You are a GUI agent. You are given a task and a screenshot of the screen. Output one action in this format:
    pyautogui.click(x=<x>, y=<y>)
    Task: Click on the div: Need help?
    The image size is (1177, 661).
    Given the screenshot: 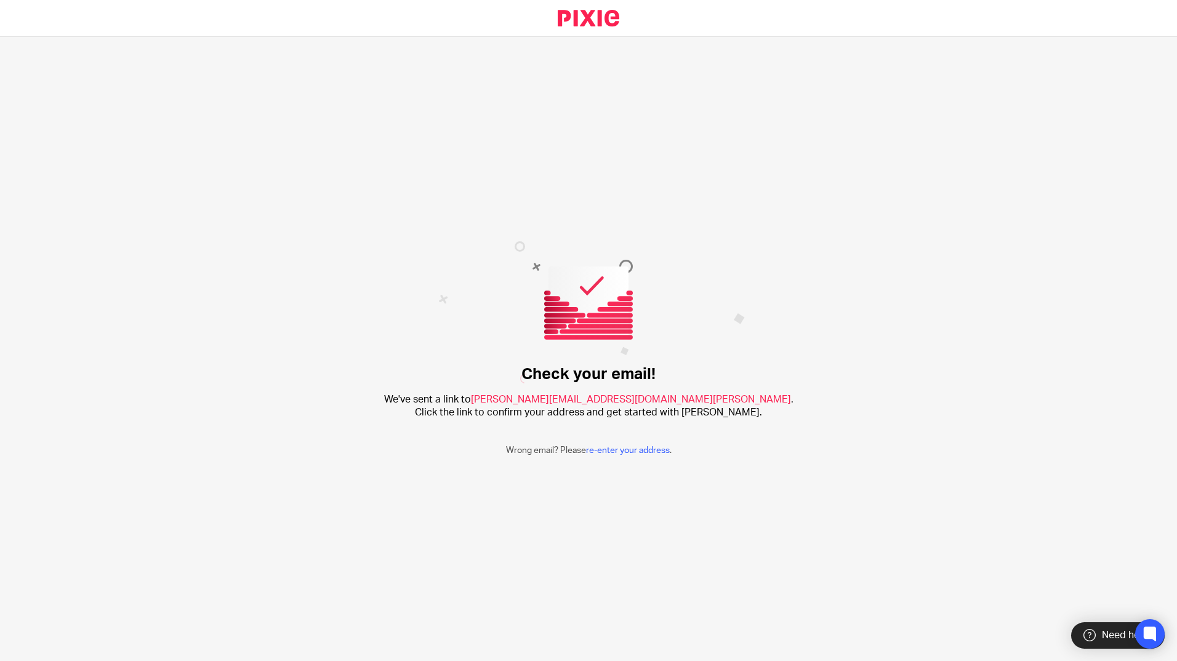 What is the action you would take?
    pyautogui.click(x=1118, y=635)
    